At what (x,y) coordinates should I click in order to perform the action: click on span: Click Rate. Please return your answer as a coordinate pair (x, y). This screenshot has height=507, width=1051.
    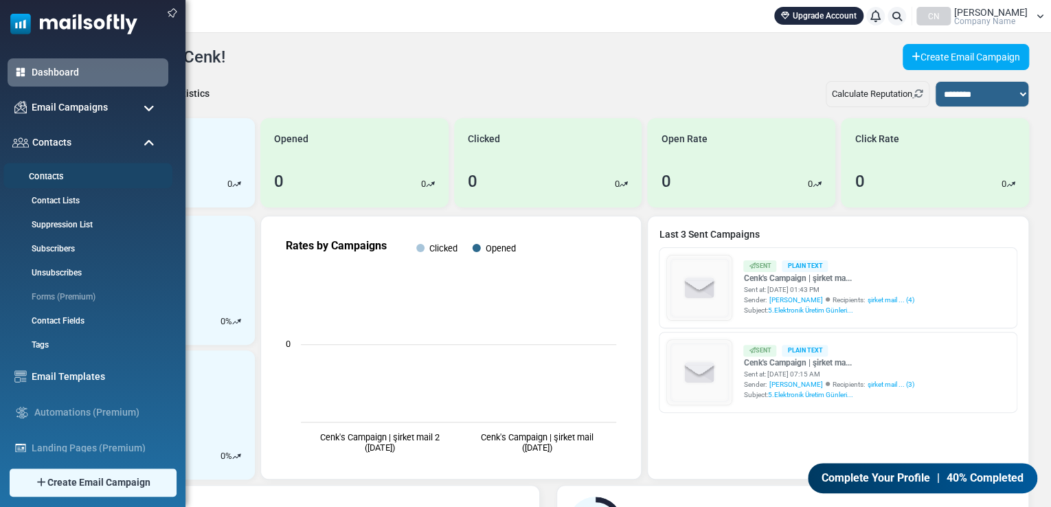
    Looking at the image, I should click on (876, 139).